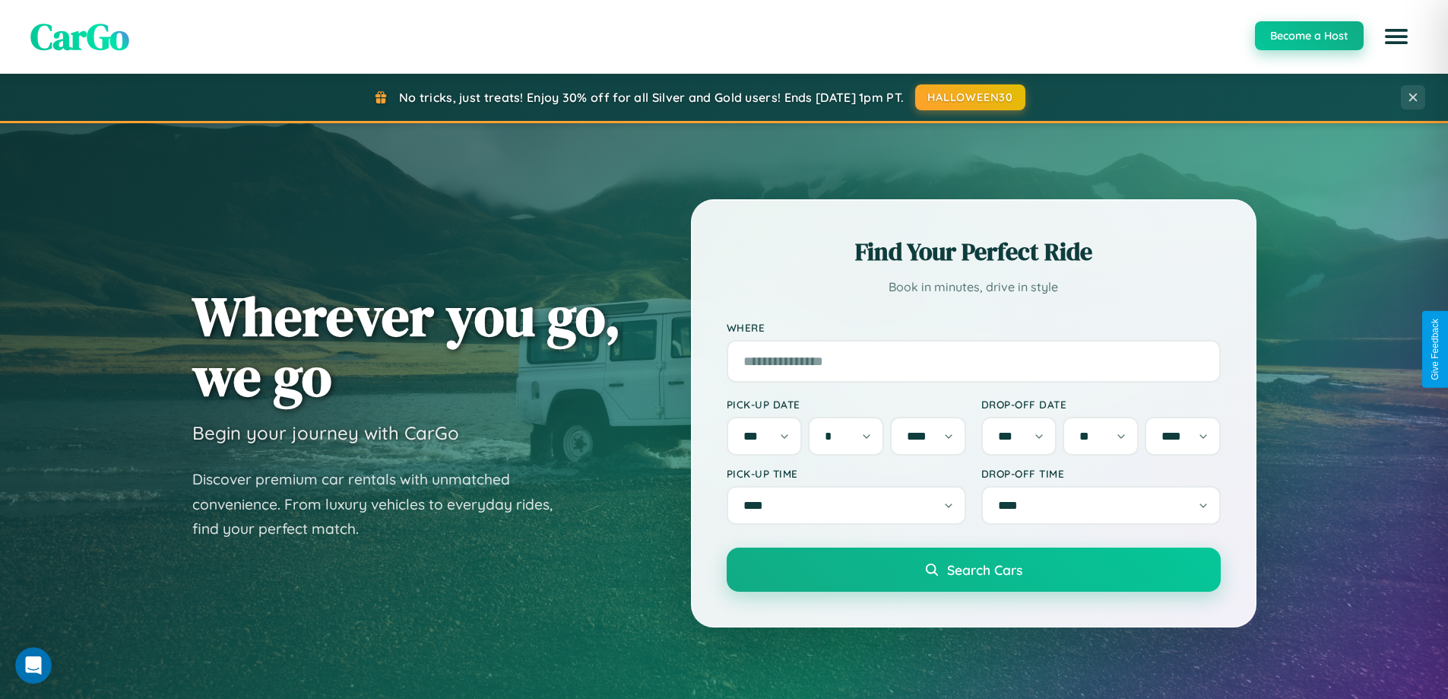 The width and height of the screenshot is (1448, 699). What do you see at coordinates (974, 287) in the screenshot?
I see `p: Book in minutes, drive in style` at bounding box center [974, 287].